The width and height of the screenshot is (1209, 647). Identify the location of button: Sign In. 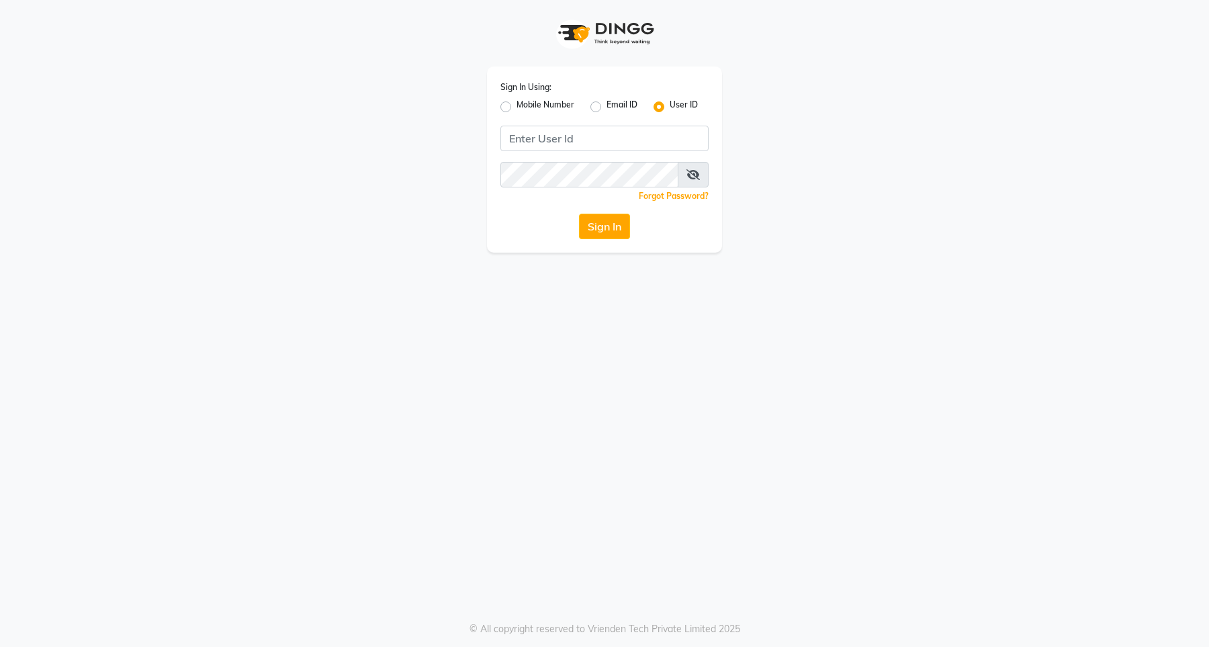
(605, 226).